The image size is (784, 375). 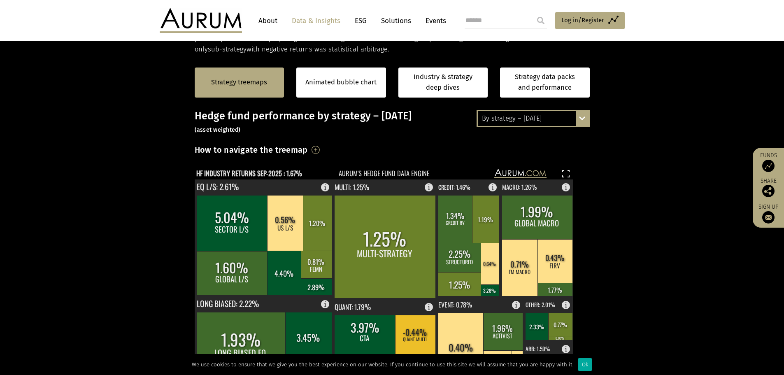 I want to click on small: (asset weighted), so click(x=218, y=130).